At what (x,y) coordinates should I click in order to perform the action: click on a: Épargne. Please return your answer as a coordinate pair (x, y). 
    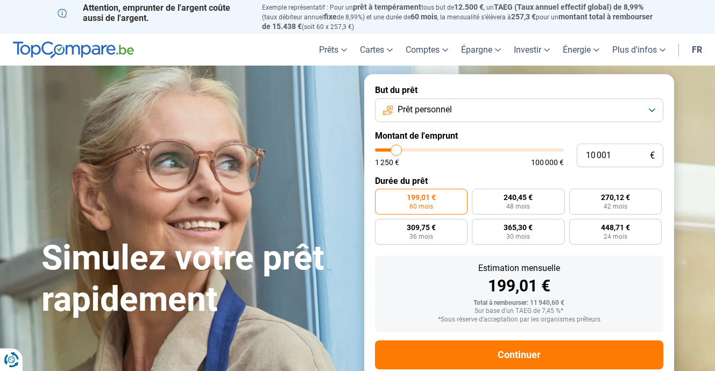
    Looking at the image, I should click on (481, 49).